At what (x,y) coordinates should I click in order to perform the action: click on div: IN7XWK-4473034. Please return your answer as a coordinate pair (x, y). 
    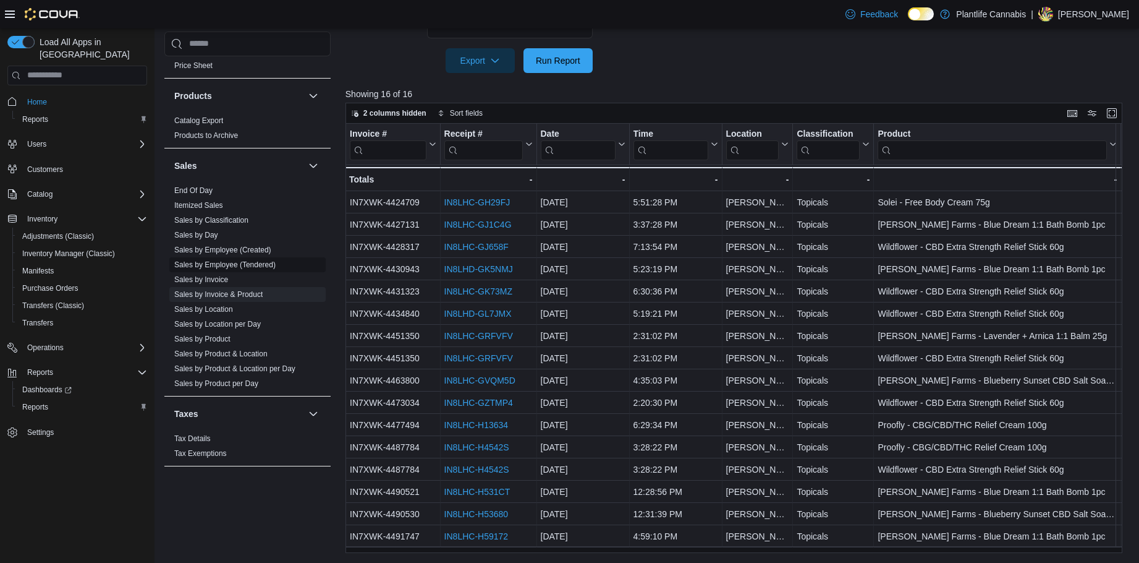
    Looking at the image, I should click on (393, 402).